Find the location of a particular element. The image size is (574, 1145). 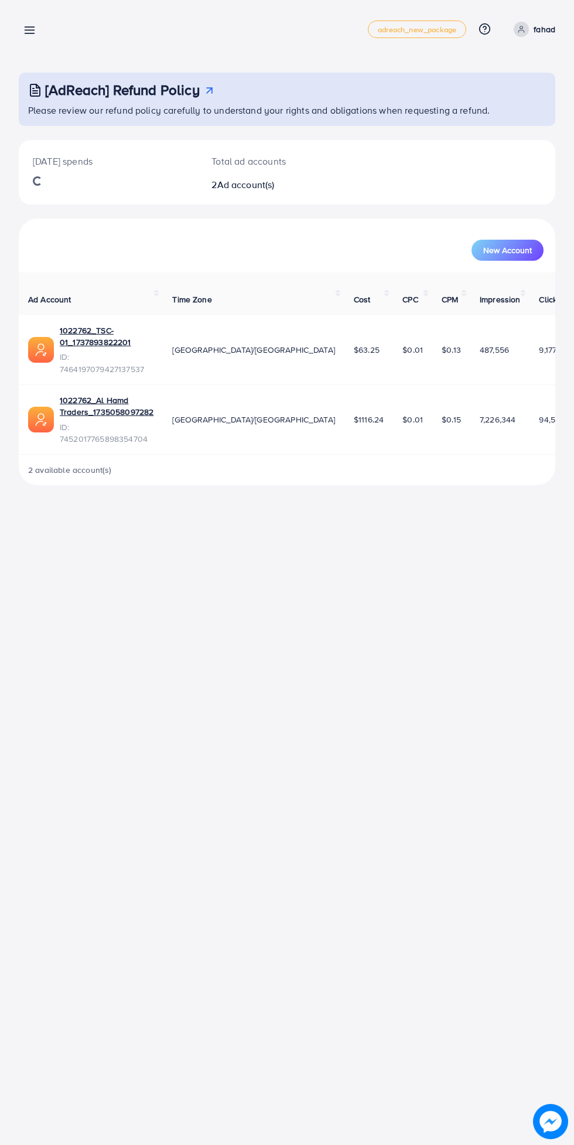

span: adreach_new_package is located at coordinates (417, 29).